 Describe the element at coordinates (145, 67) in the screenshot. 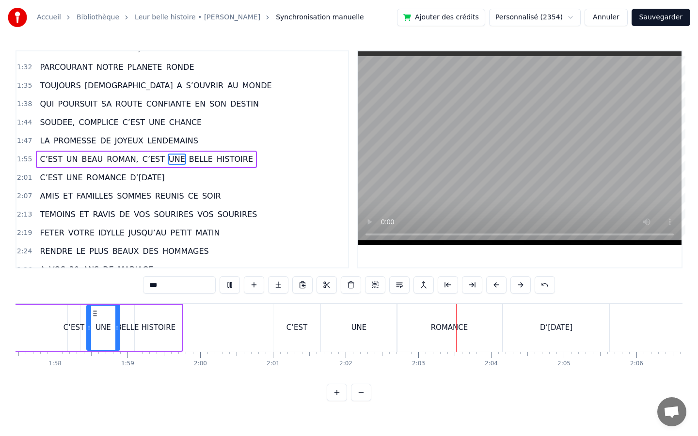

I see `span: PLANETE` at that location.